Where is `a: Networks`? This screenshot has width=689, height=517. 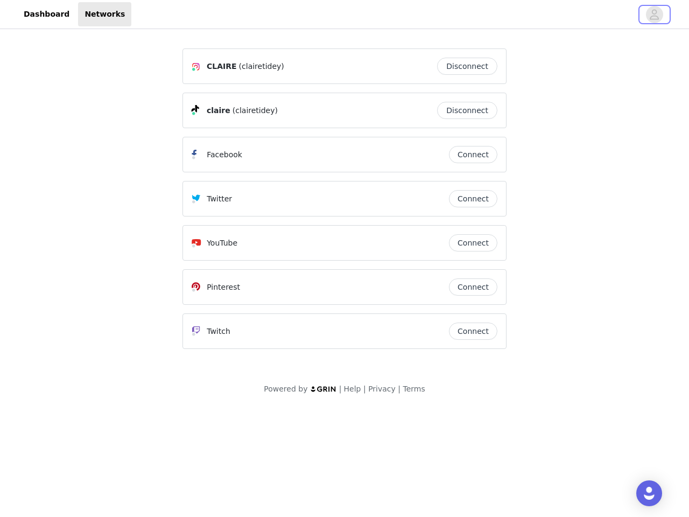
a: Networks is located at coordinates (104, 14).